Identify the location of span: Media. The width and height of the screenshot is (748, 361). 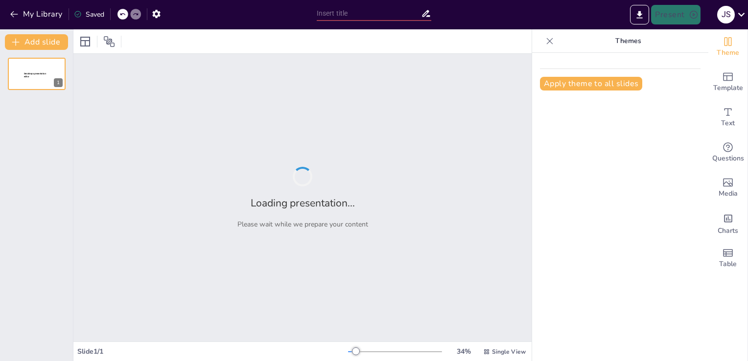
(728, 194).